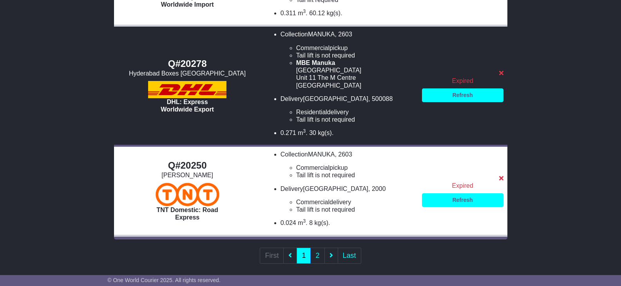 Image resolution: width=621 pixels, height=286 pixels. Describe the element at coordinates (187, 106) in the screenshot. I see `span: DHL: Express Worldwide Export` at that location.